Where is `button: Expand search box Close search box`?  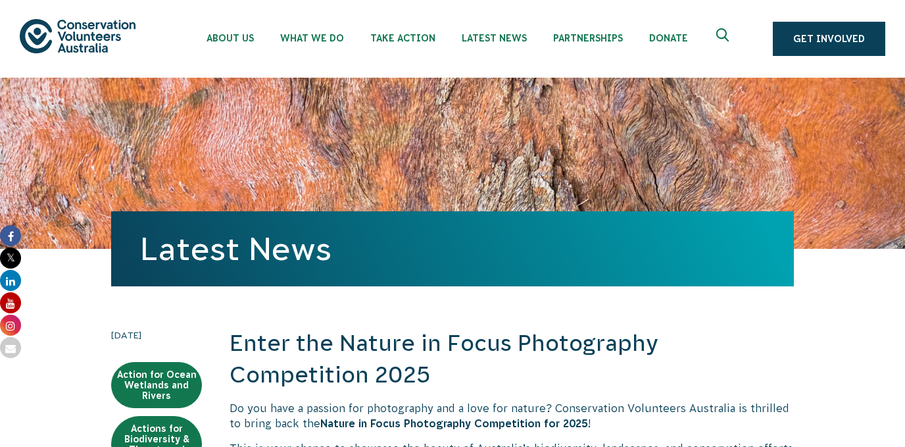
button: Expand search box Close search box is located at coordinates (724, 39).